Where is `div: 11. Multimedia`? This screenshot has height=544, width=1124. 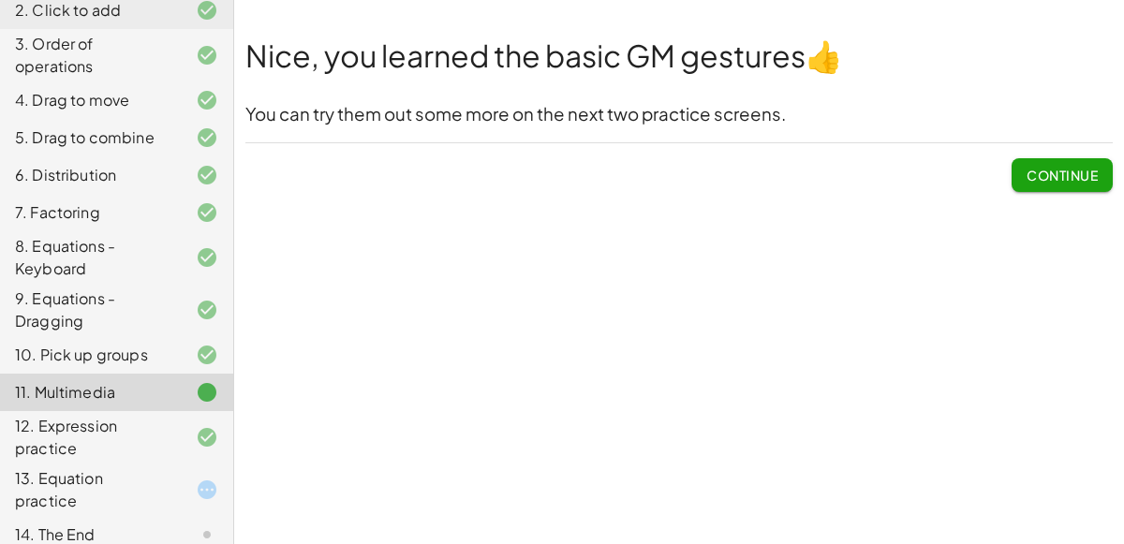 div: 11. Multimedia is located at coordinates (90, 392).